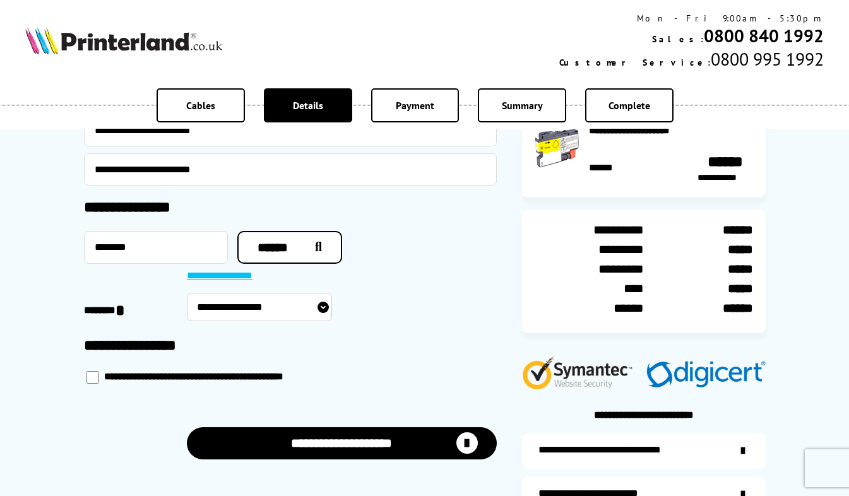  Describe the element at coordinates (635, 62) in the screenshot. I see `span: Customer Service:` at that location.